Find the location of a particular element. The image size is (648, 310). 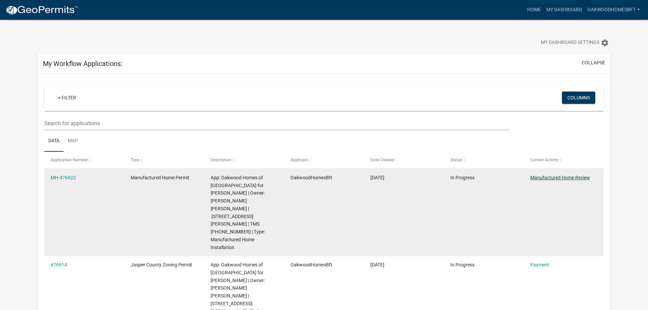

span: Current Activity is located at coordinates (544, 160).